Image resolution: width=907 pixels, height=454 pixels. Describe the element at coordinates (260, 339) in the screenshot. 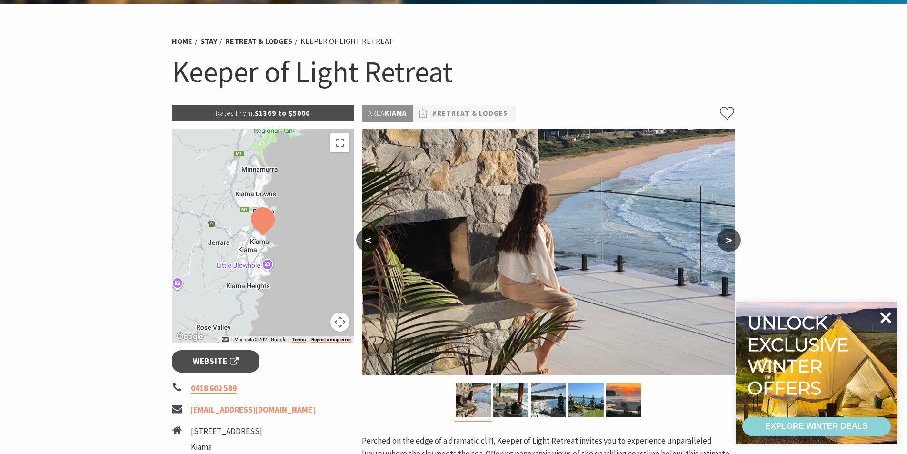

I see `span: Map data ©2025 Google` at that location.